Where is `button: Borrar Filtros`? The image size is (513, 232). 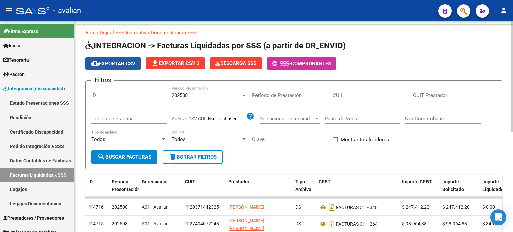 button: Borrar Filtros is located at coordinates (193, 157).